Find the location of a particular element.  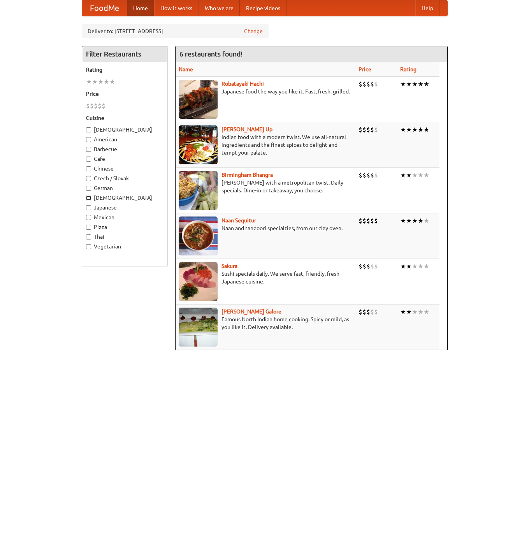

h4: Filter Restaurants is located at coordinates (125, 54).